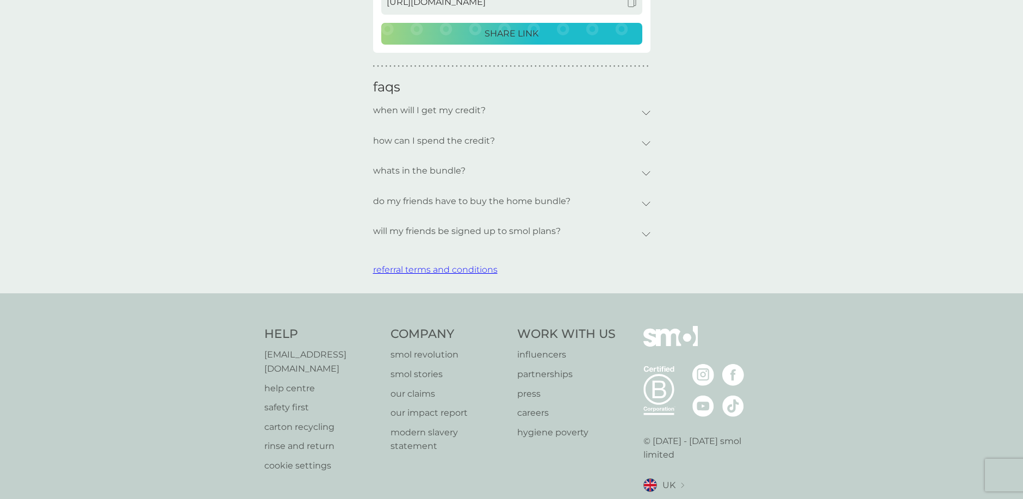 The height and width of the screenshot is (499, 1023). I want to click on p: press, so click(566, 394).